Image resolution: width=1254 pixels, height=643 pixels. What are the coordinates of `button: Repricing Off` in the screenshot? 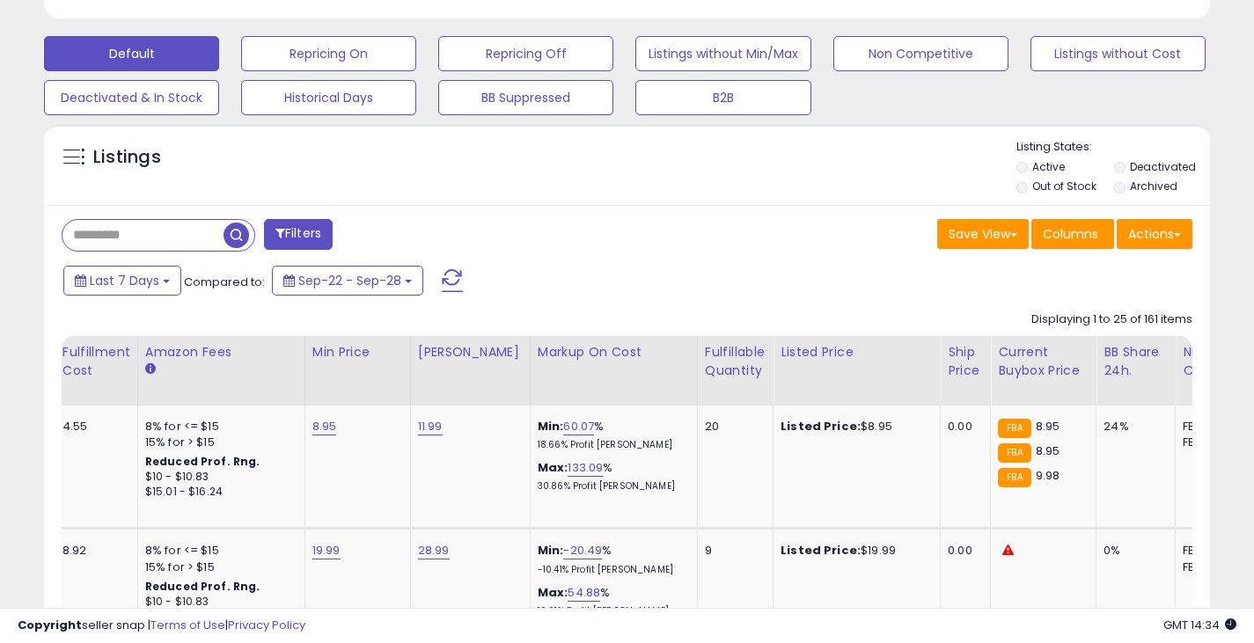 It's located at (525, 54).